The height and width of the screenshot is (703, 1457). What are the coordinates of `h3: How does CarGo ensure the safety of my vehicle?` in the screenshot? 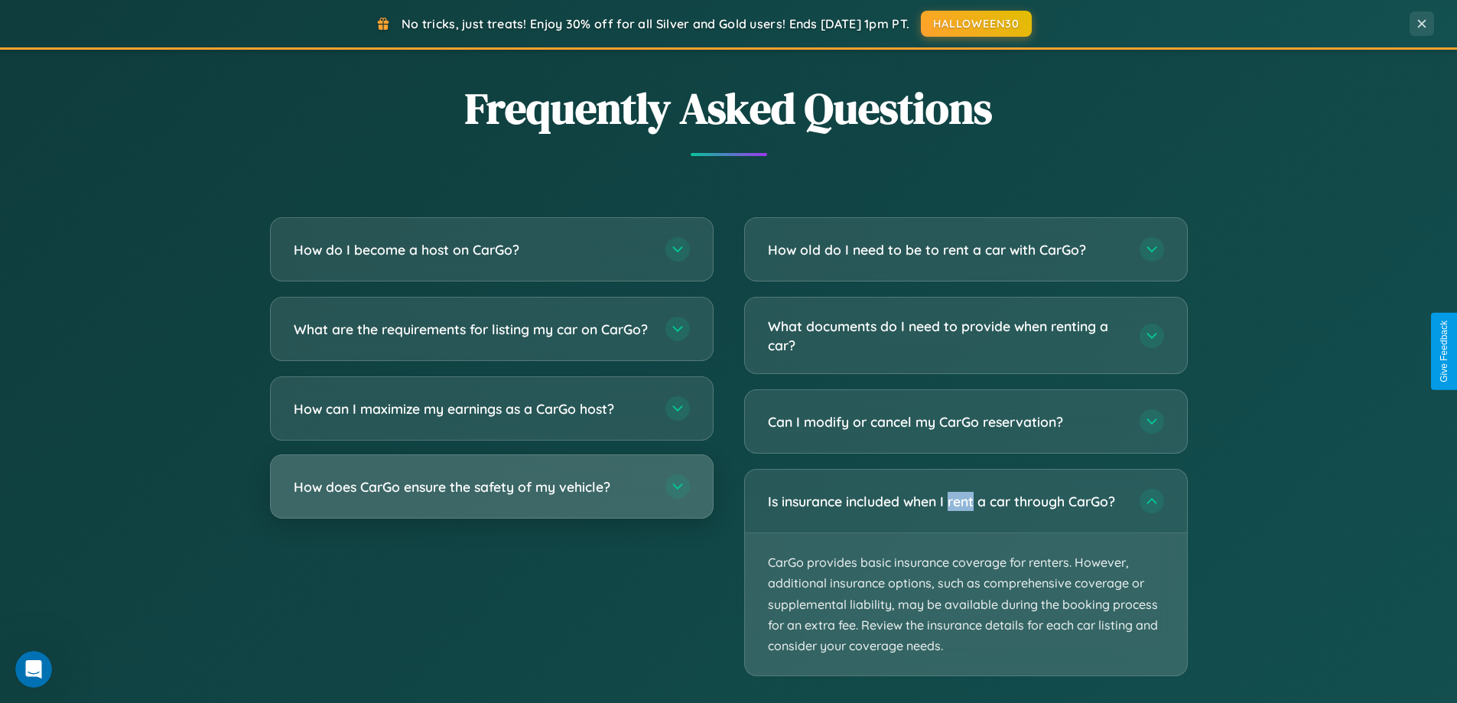 It's located at (472, 487).